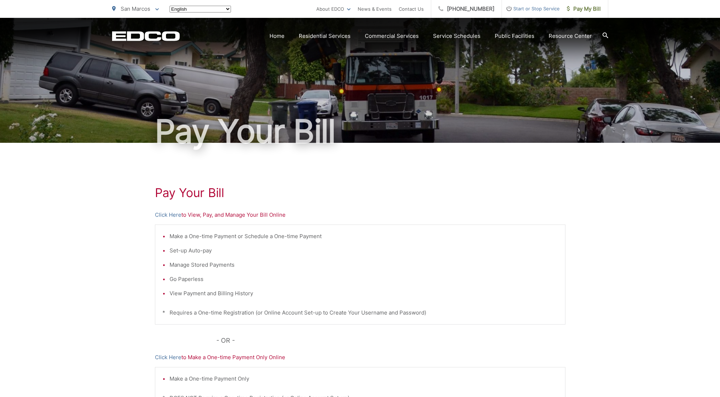  Describe the element at coordinates (391, 36) in the screenshot. I see `a: Commercial Services` at that location.